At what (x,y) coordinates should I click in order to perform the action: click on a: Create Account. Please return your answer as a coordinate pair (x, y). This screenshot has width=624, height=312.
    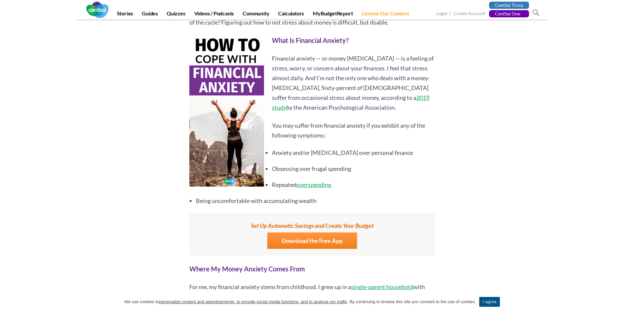
    Looking at the image, I should click on (470, 14).